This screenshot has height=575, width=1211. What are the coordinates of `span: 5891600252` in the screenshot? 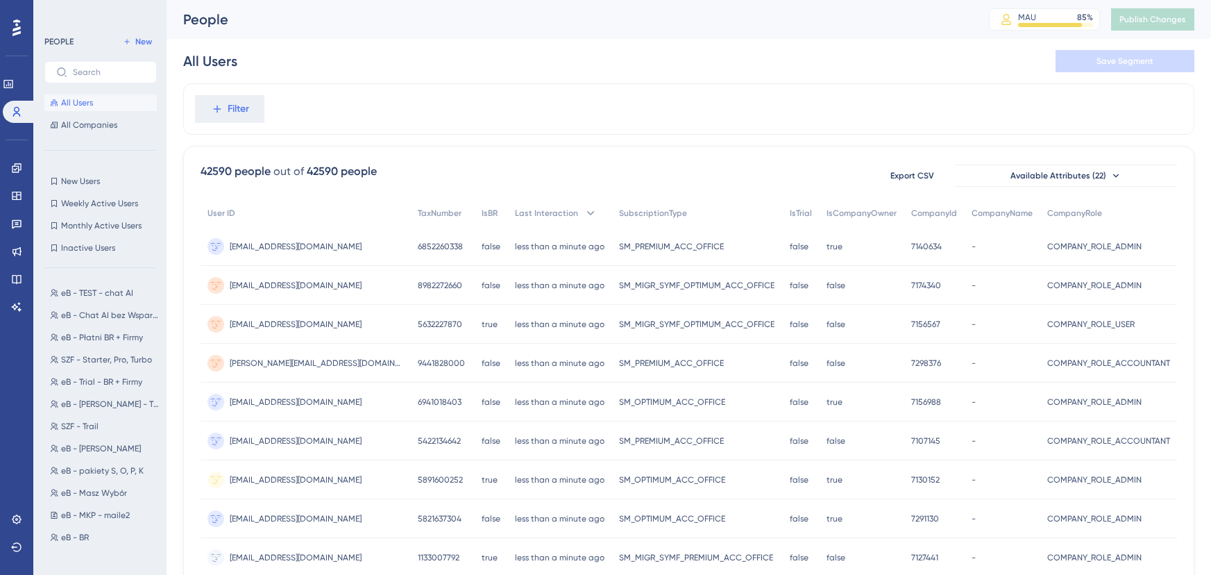 It's located at (440, 480).